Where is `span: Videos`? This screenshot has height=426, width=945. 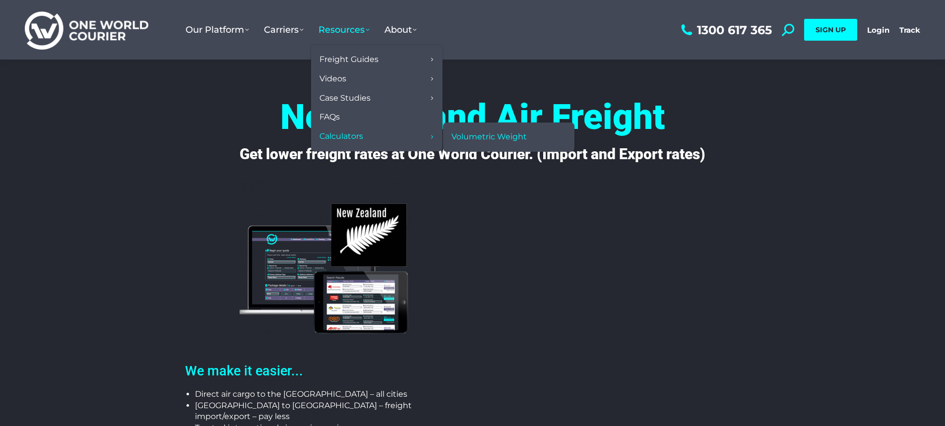
span: Videos is located at coordinates (333, 79).